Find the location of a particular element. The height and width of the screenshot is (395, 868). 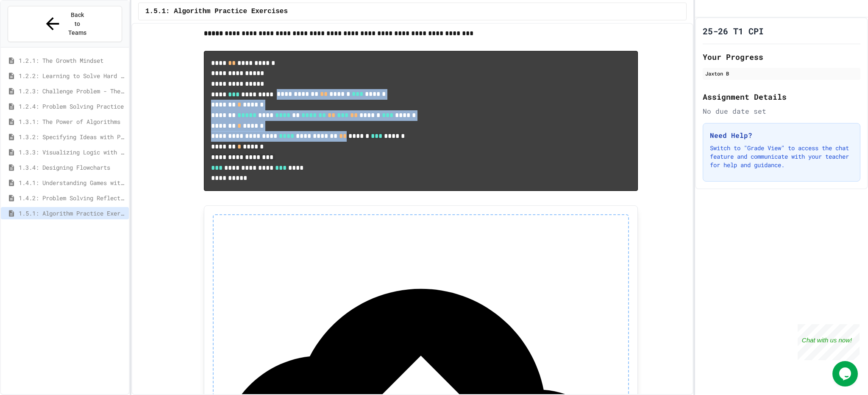

h3: Need Help? is located at coordinates (782, 135).